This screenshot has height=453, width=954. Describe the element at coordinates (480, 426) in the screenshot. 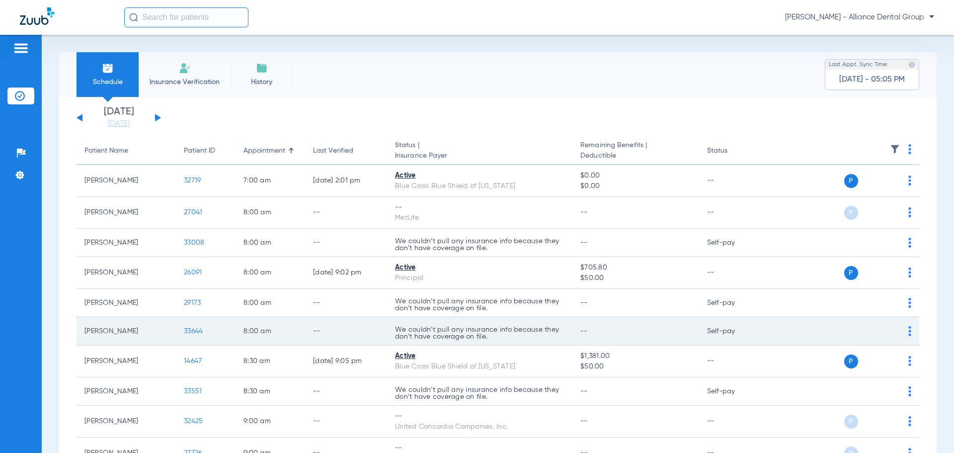

I see `div: United Concordia Companies, Inc.` at that location.